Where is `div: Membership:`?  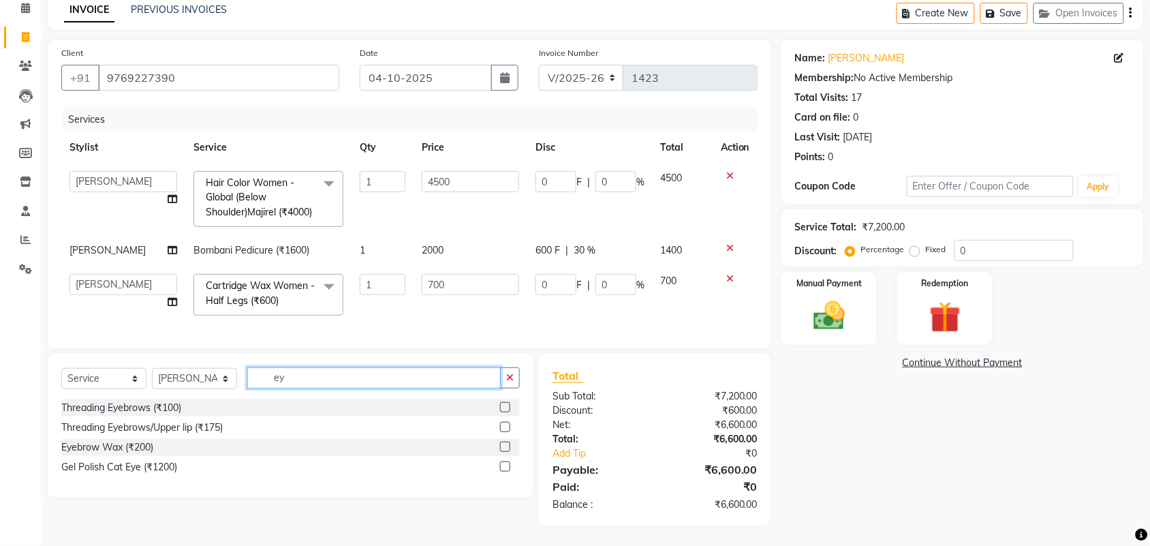
div: Membership: is located at coordinates (824, 78).